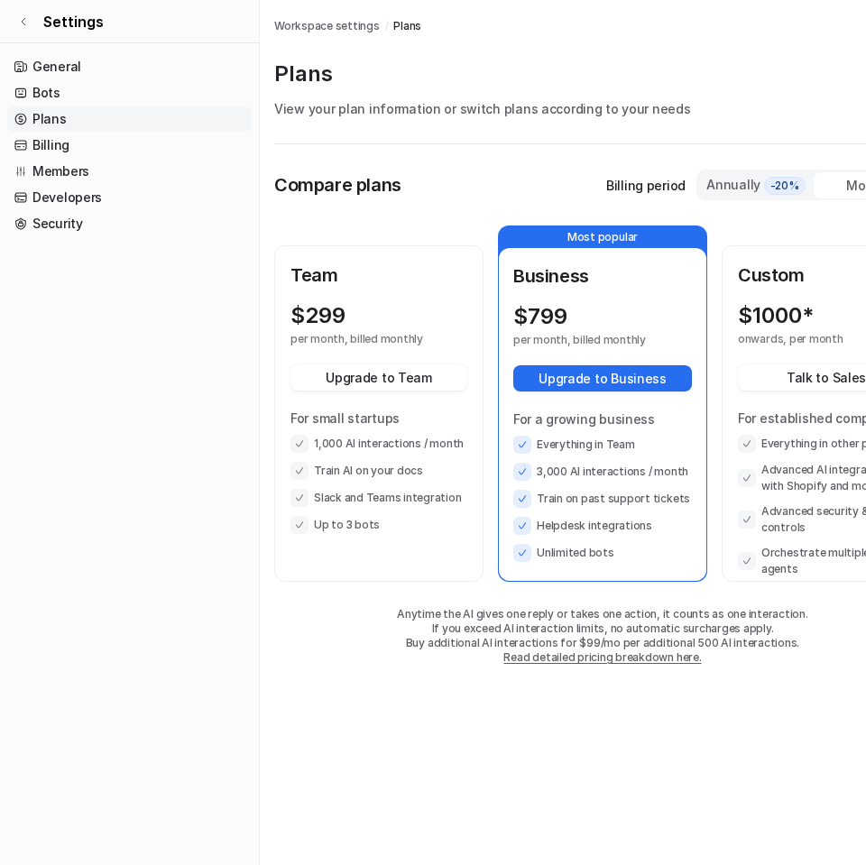  I want to click on div: Annually, so click(756, 185).